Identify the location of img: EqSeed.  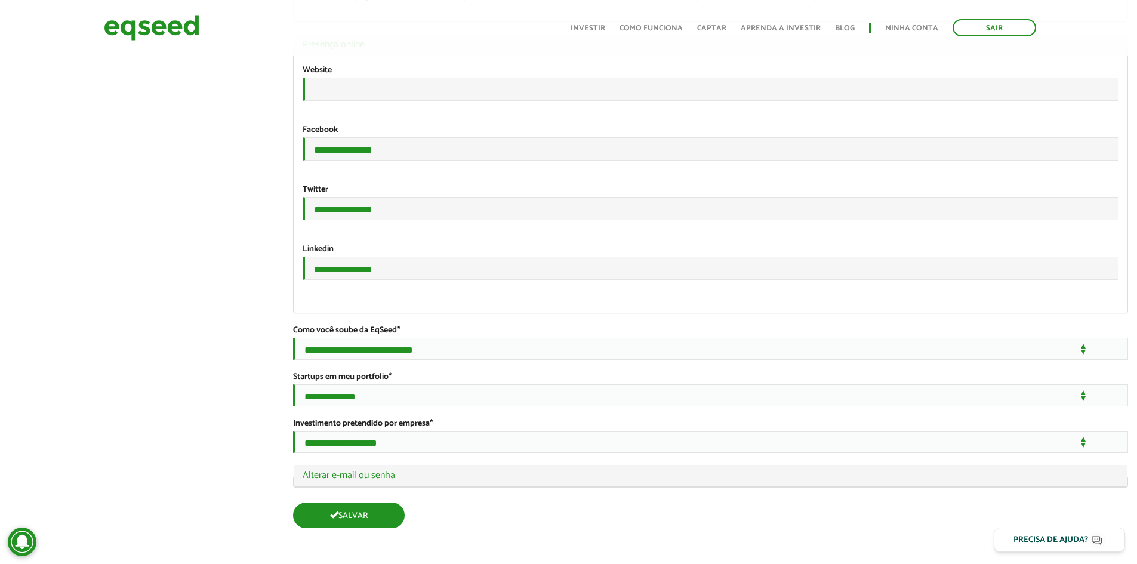
(152, 27).